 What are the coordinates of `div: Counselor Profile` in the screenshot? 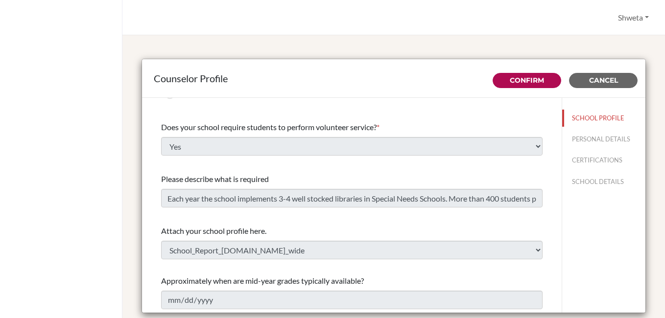 It's located at (394, 78).